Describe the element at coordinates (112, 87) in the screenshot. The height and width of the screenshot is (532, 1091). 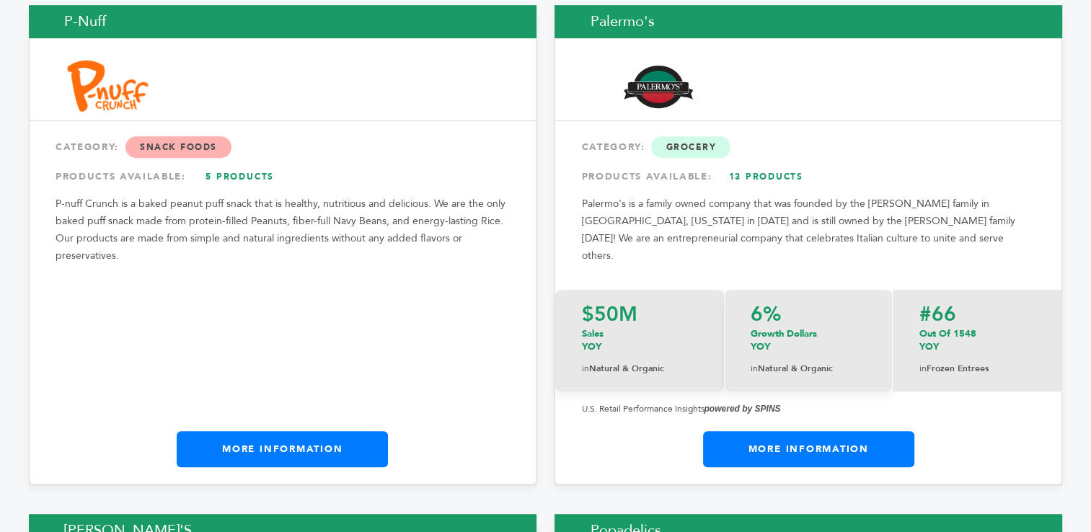
I see `img: P-nuff` at that location.